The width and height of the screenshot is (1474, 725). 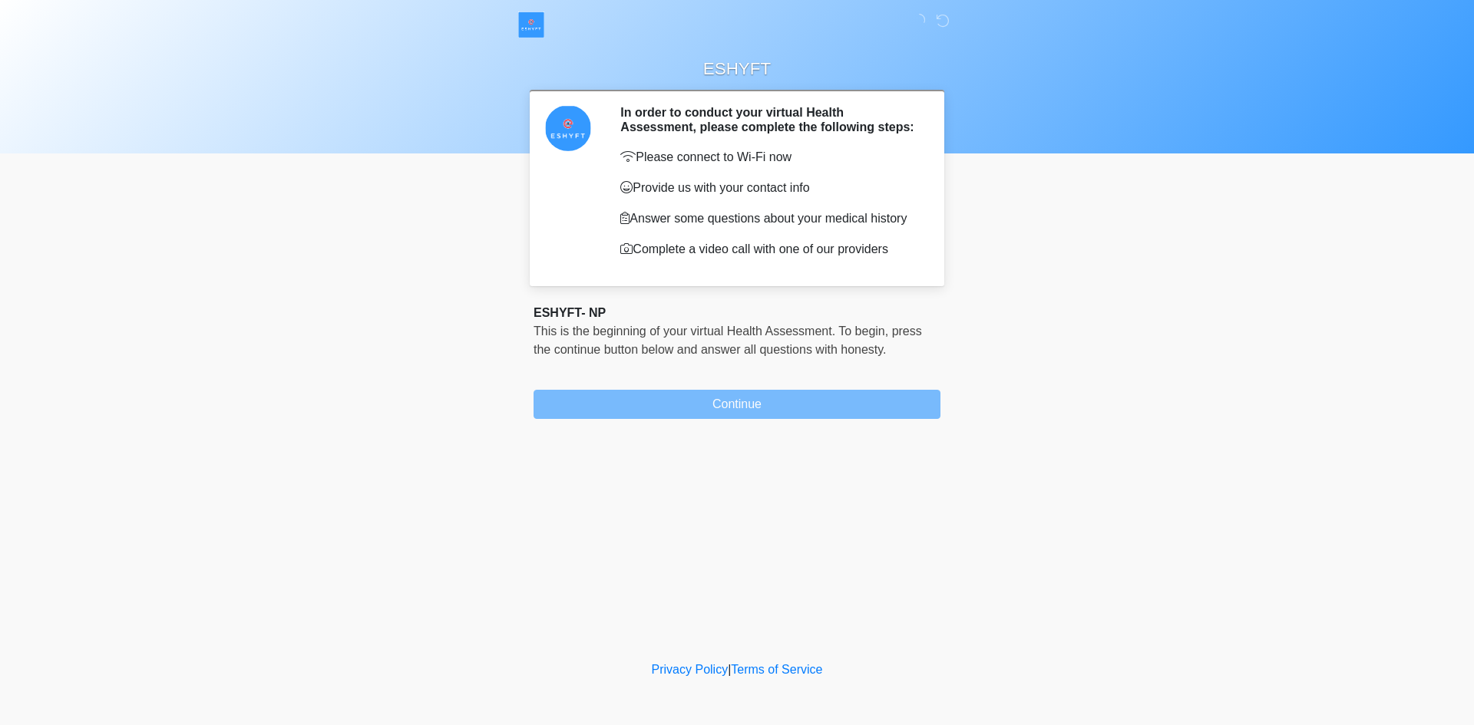 I want to click on img: Agent Avatar, so click(x=568, y=128).